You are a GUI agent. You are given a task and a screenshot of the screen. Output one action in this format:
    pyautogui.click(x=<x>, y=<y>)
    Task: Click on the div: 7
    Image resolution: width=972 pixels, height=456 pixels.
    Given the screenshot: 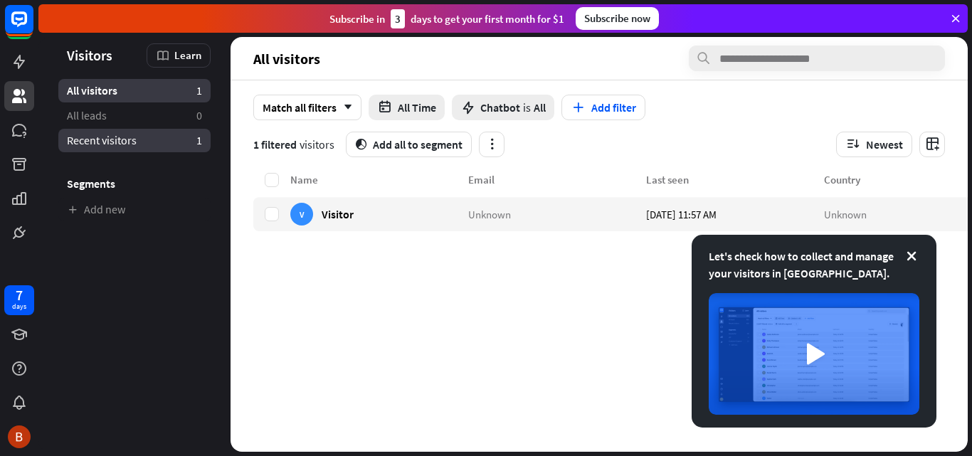 What is the action you would take?
    pyautogui.click(x=19, y=295)
    